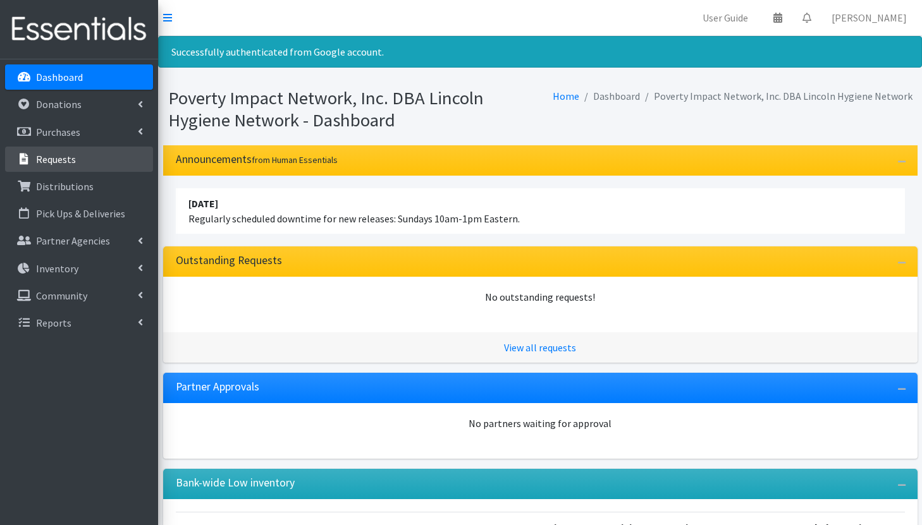 Image resolution: width=922 pixels, height=525 pixels. I want to click on a: Partner Agencies, so click(79, 241).